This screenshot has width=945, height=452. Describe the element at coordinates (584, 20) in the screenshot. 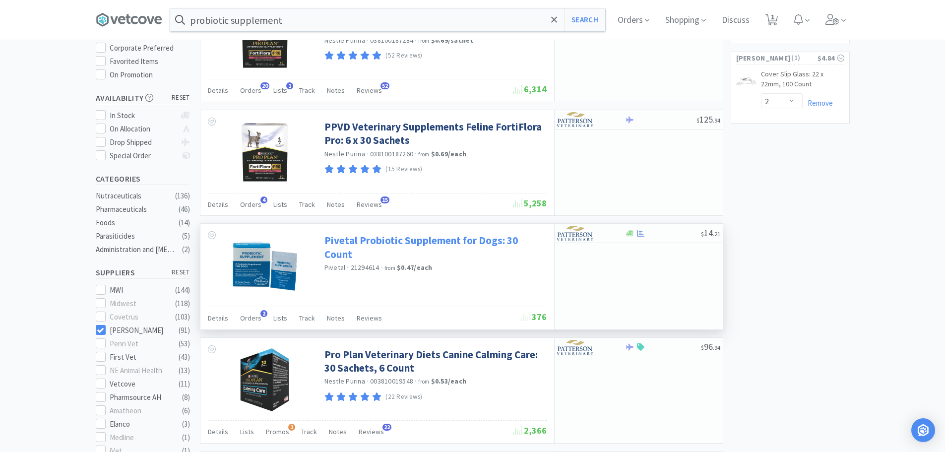

I see `button: Search` at that location.